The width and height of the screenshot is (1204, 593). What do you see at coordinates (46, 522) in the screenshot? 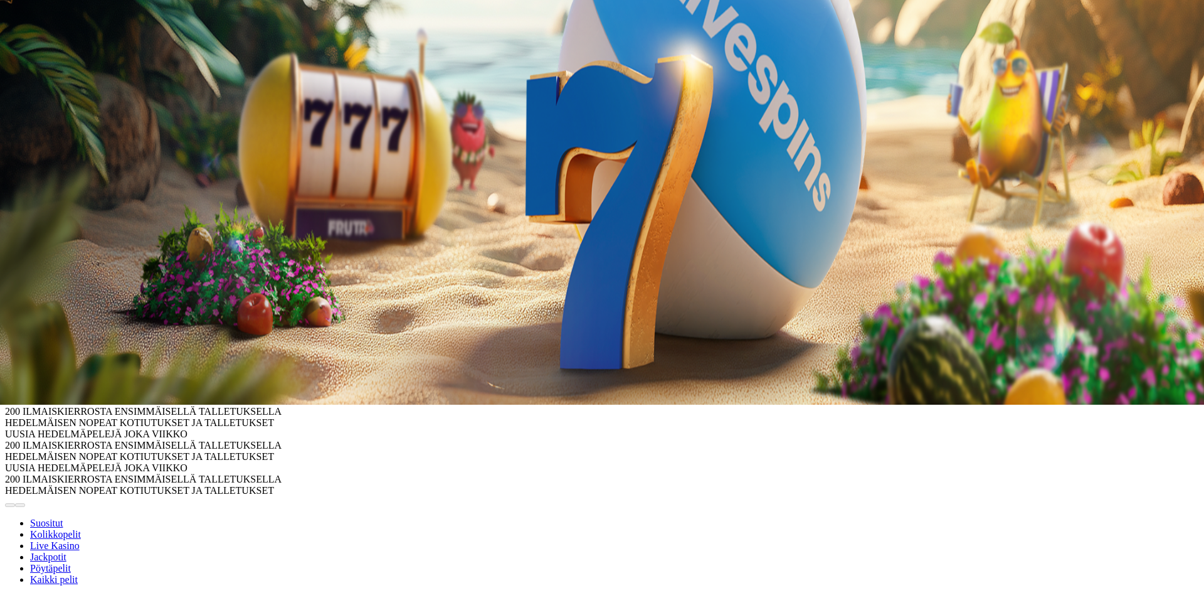
I see `a: Suositut` at bounding box center [46, 522].